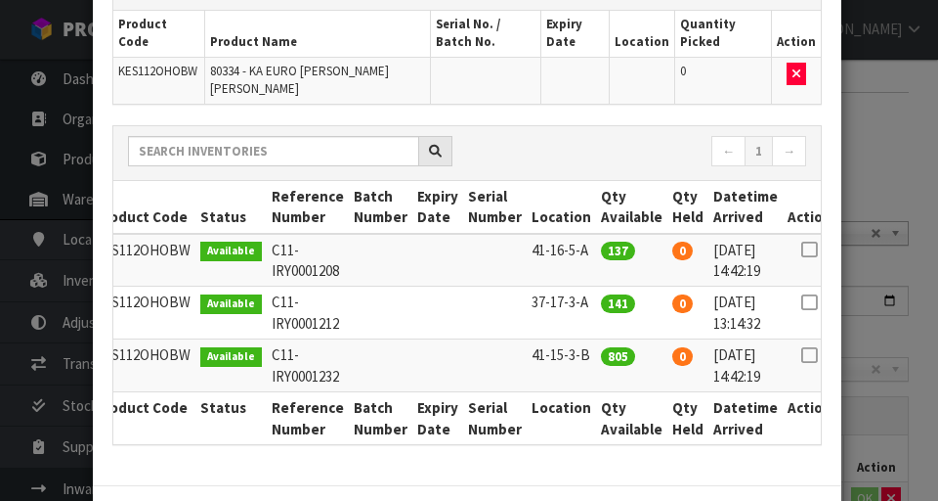 The height and width of the screenshot is (501, 938). What do you see at coordinates (561, 313) in the screenshot?
I see `td: 37-17-3-A` at bounding box center [561, 313].